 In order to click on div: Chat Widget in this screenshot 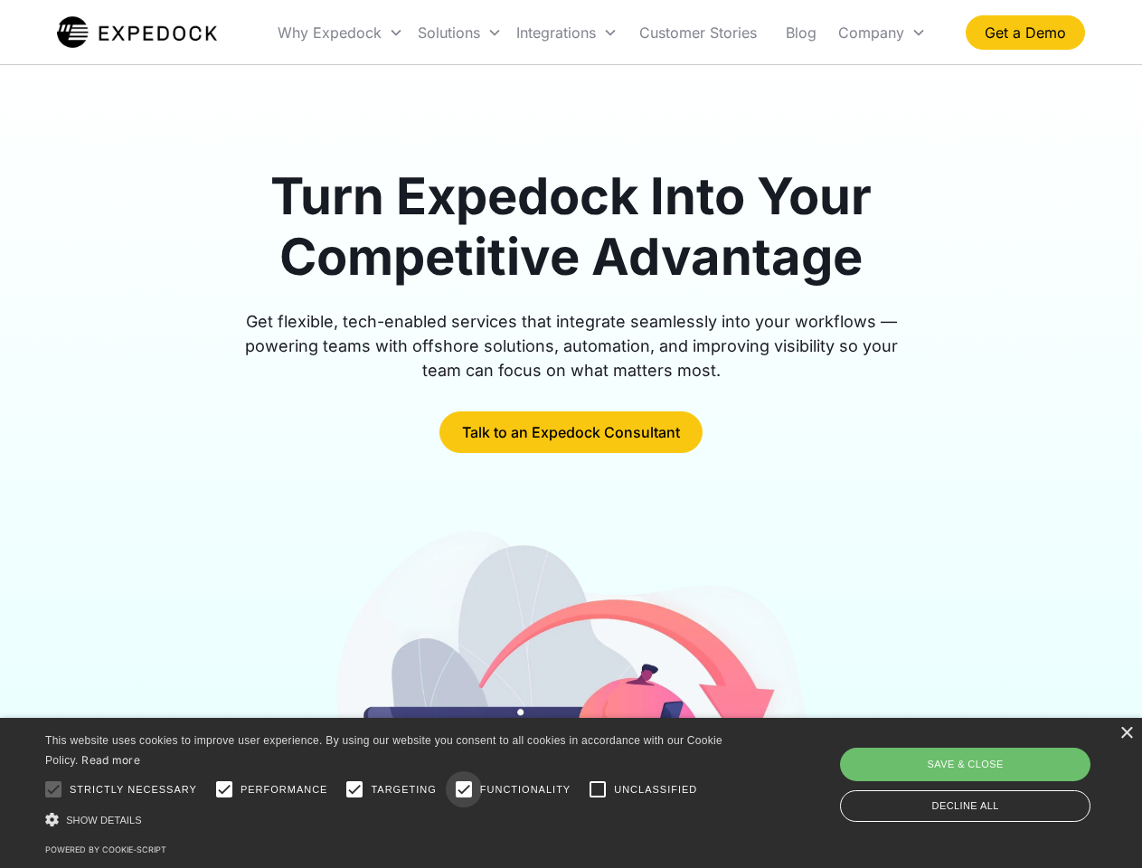, I will do `click(991, 771)`.